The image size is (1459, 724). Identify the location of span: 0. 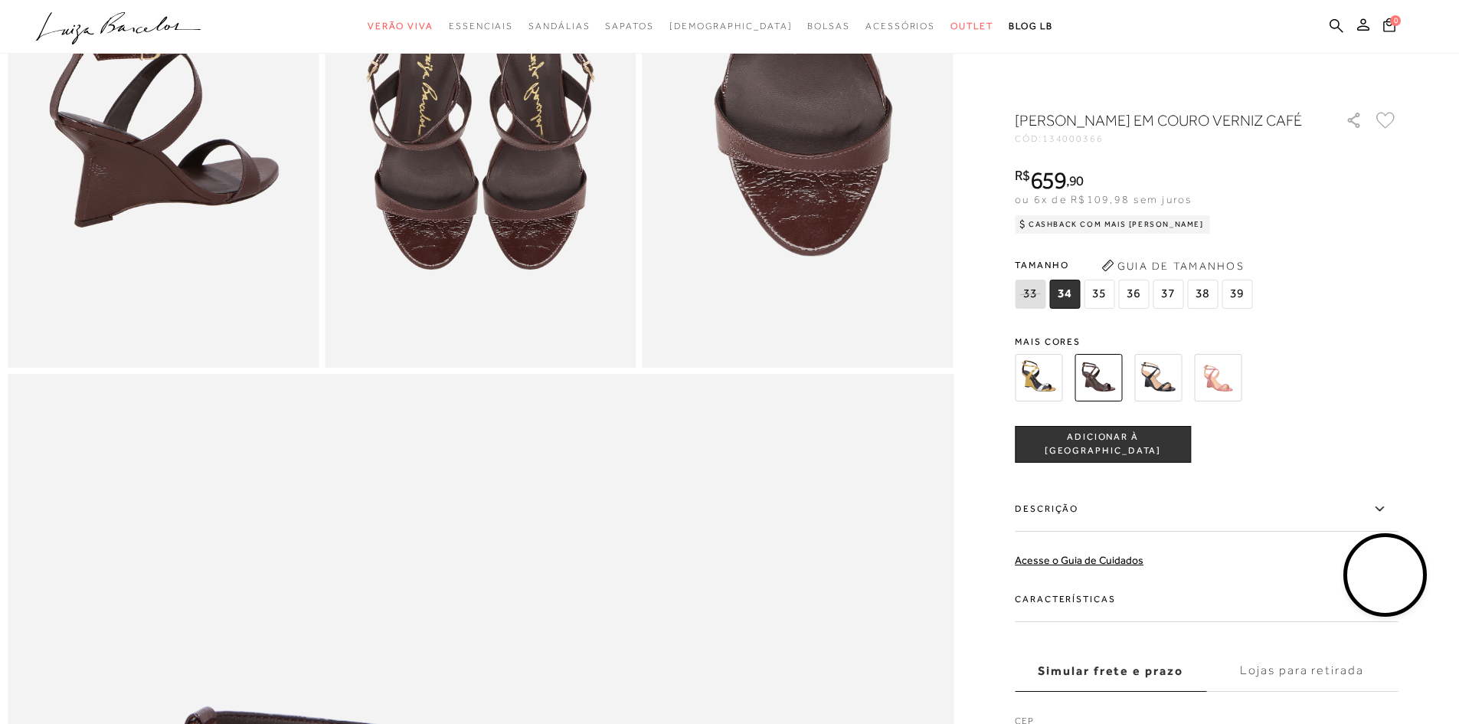
(1395, 21).